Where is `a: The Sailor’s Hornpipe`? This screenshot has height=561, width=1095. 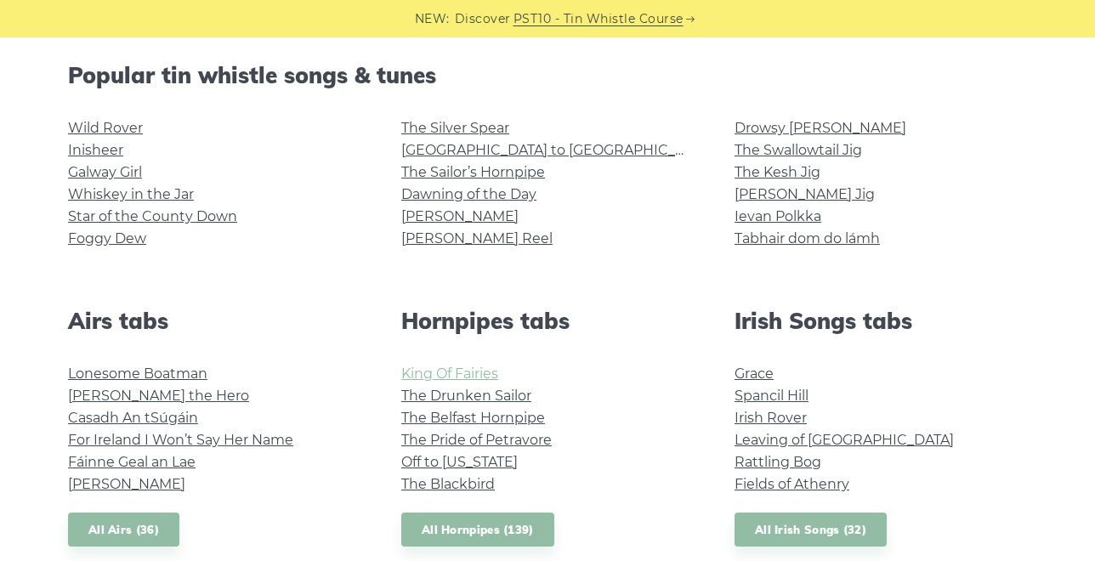 a: The Sailor’s Hornpipe is located at coordinates (473, 172).